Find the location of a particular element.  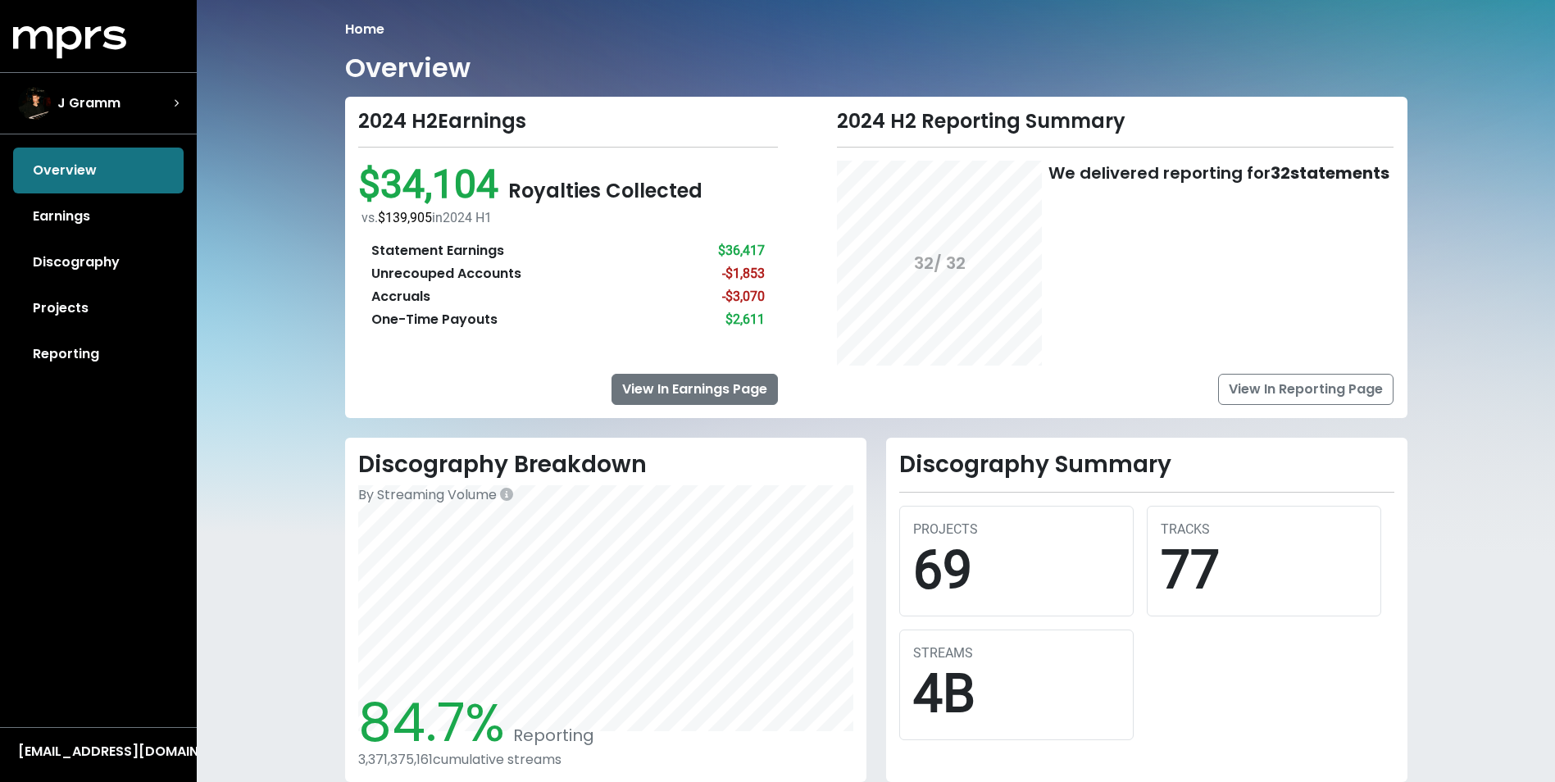

div: Statement Earnings is located at coordinates (438, 251).